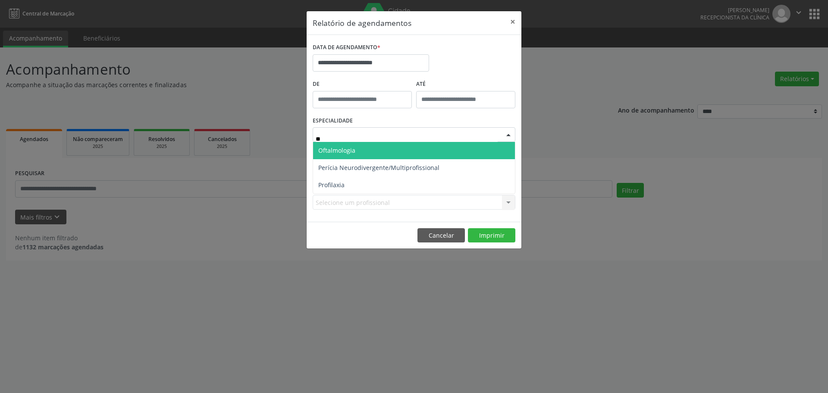 Image resolution: width=828 pixels, height=393 pixels. What do you see at coordinates (337, 150) in the screenshot?
I see `span: Oftalmologia` at bounding box center [337, 150].